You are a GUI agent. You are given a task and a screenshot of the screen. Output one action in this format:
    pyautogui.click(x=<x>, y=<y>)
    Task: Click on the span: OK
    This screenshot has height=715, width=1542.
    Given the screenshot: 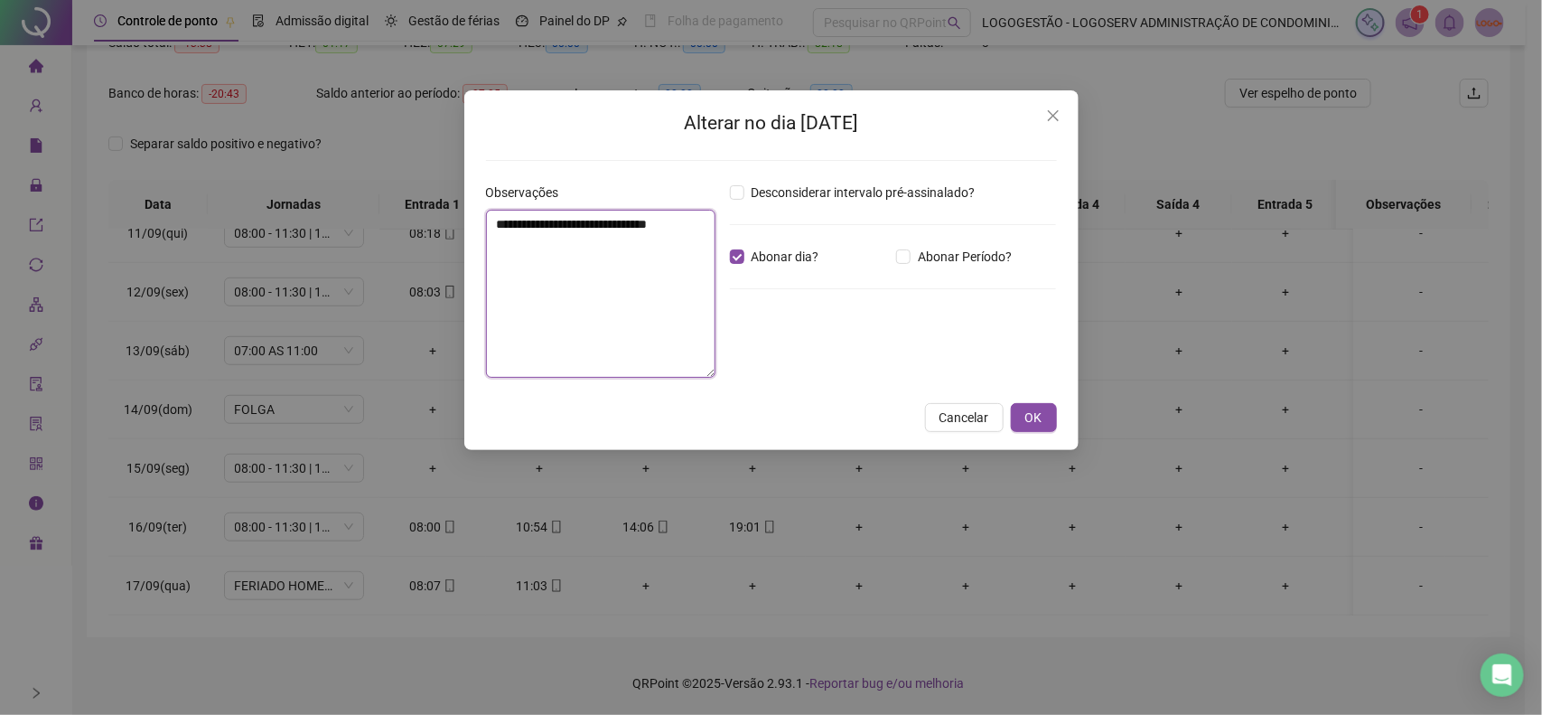 What is the action you would take?
    pyautogui.click(x=1033, y=417)
    